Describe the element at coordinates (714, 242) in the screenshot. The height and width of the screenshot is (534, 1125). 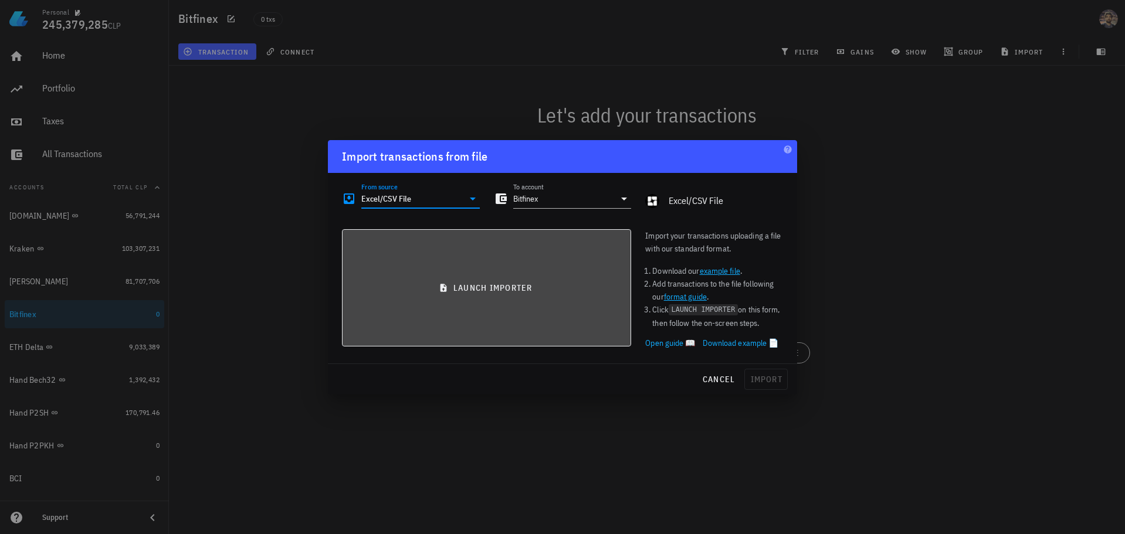
I see `p: Import your transactions uploading a file with our standard format.` at that location.